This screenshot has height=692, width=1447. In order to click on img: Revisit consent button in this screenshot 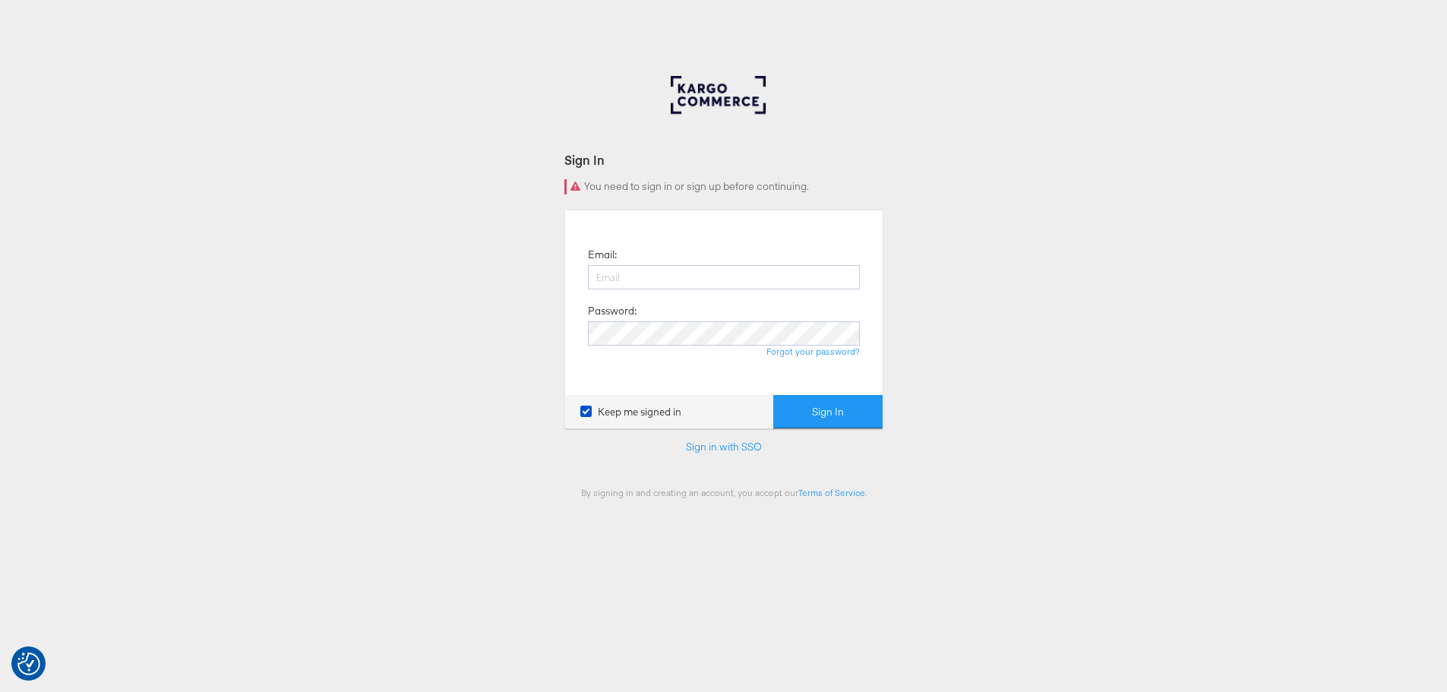, I will do `click(29, 664)`.